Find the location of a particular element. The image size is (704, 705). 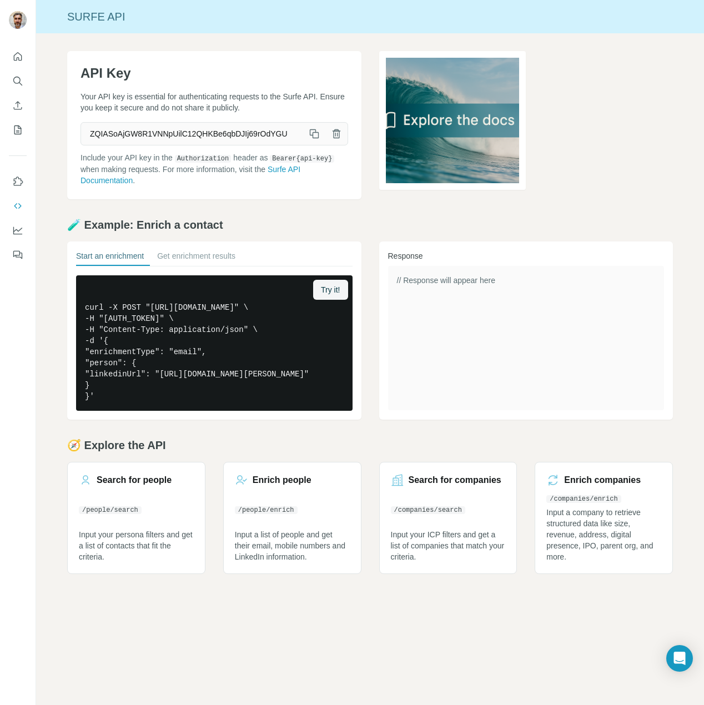

button: Search is located at coordinates (18, 81).